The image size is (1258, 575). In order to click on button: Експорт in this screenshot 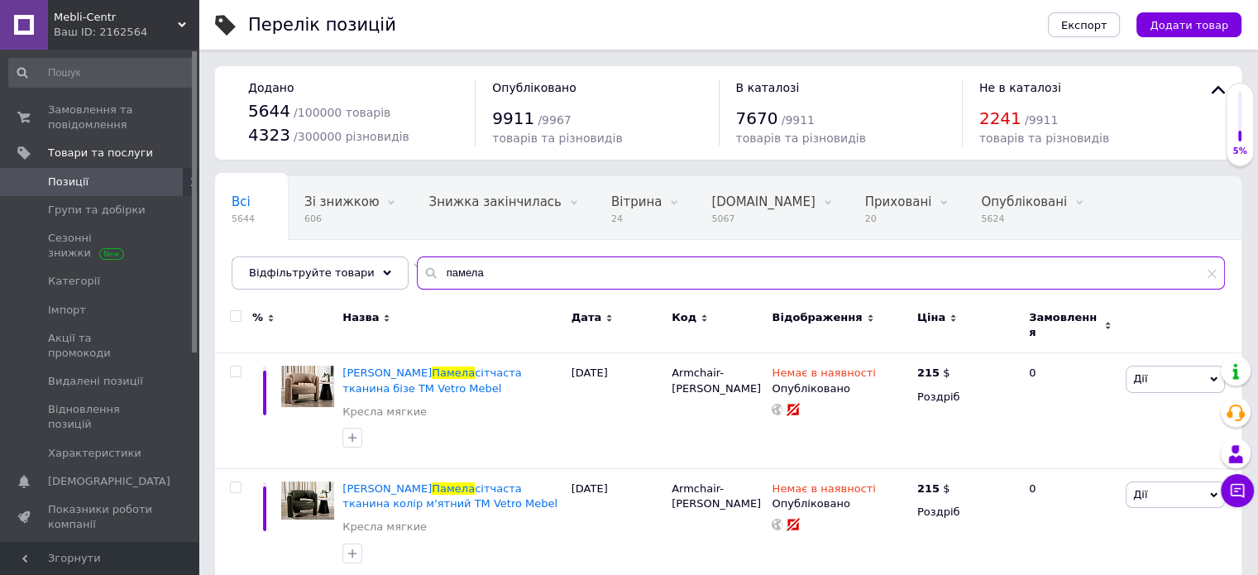, I will do `click(1085, 25)`.